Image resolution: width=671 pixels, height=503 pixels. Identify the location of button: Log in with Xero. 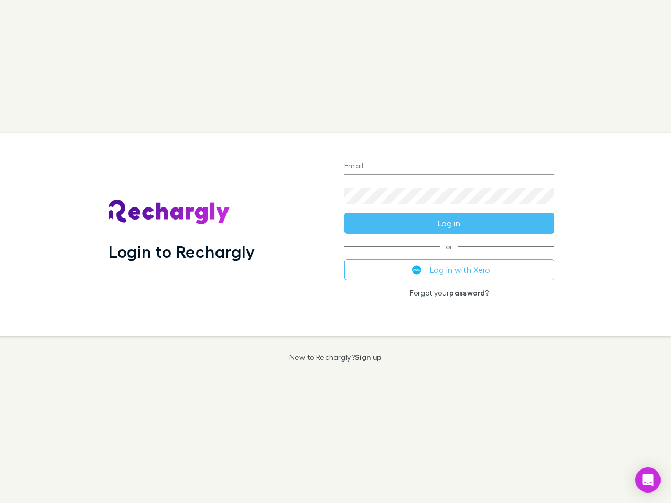
(449, 270).